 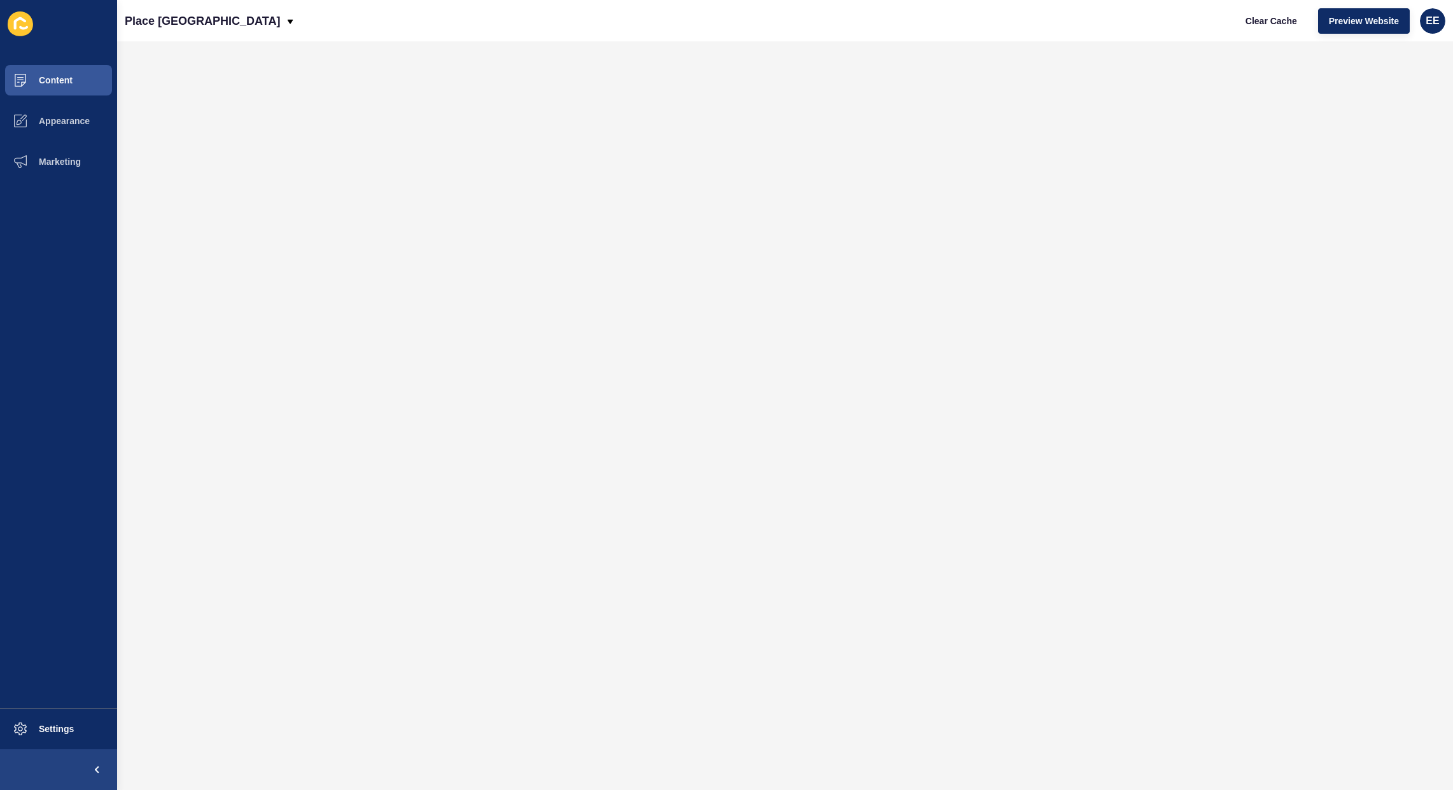 What do you see at coordinates (1432, 21) in the screenshot?
I see `span: EE` at bounding box center [1432, 21].